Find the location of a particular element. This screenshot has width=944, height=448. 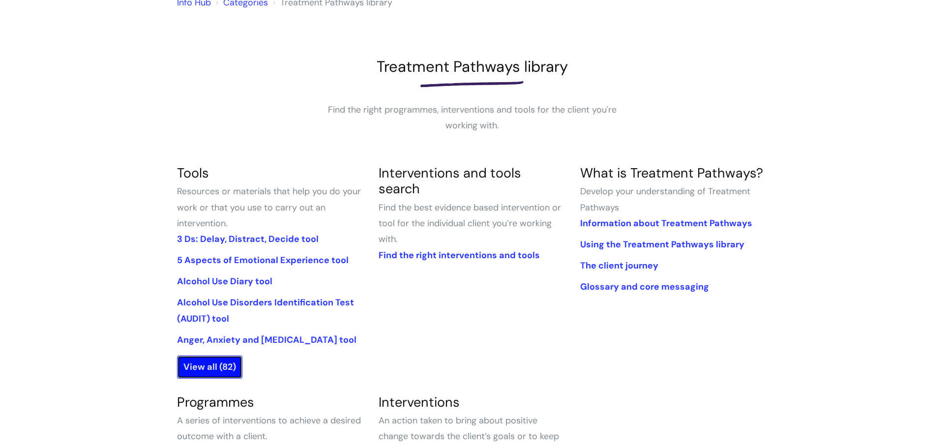

a: Glossary and core messaging is located at coordinates (645, 287).